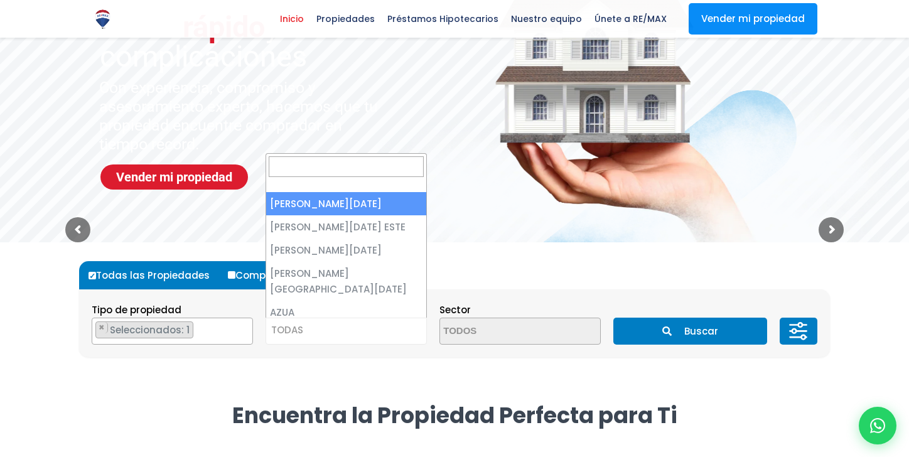 The image size is (909, 457). I want to click on span: Préstamos Hipotecarios, so click(443, 19).